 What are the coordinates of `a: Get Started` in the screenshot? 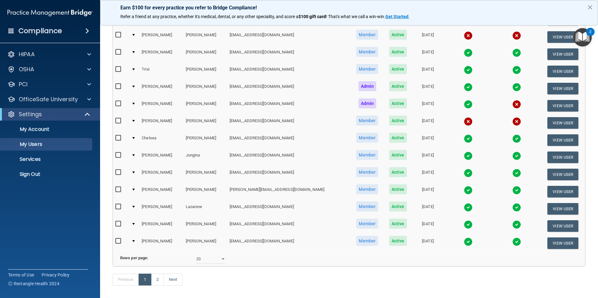 It's located at (397, 17).